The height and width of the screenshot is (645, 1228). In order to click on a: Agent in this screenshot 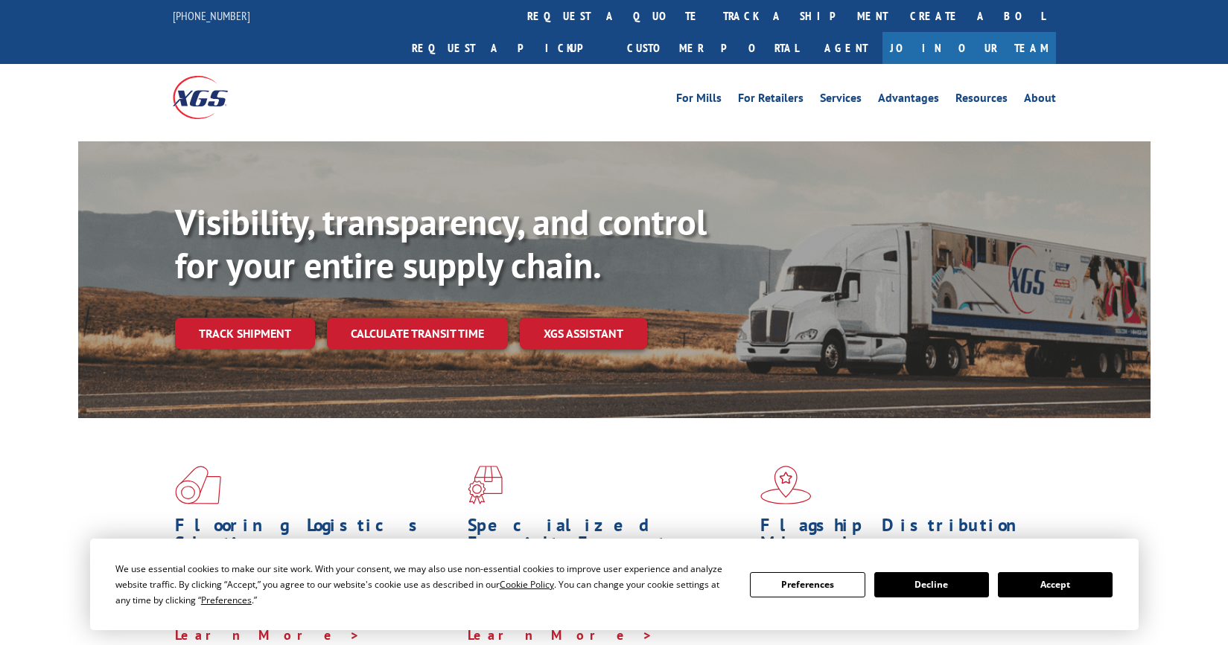, I will do `click(846, 48)`.